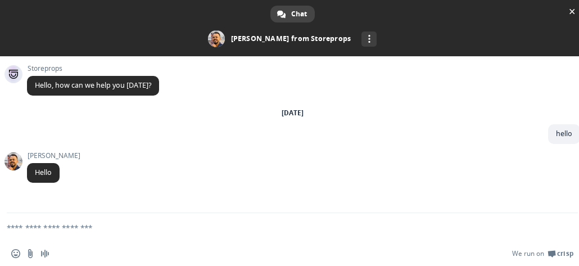  Describe the element at coordinates (564, 133) in the screenshot. I see `span: hello` at that location.